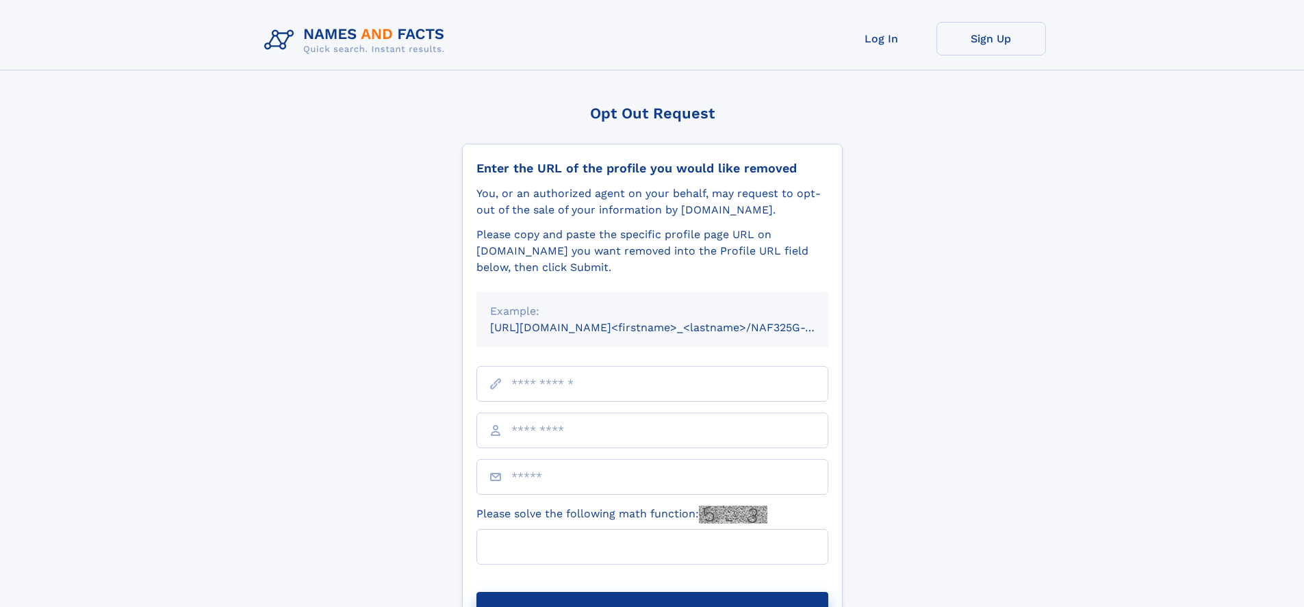 The height and width of the screenshot is (607, 1304). I want to click on div: Example:, so click(652, 312).